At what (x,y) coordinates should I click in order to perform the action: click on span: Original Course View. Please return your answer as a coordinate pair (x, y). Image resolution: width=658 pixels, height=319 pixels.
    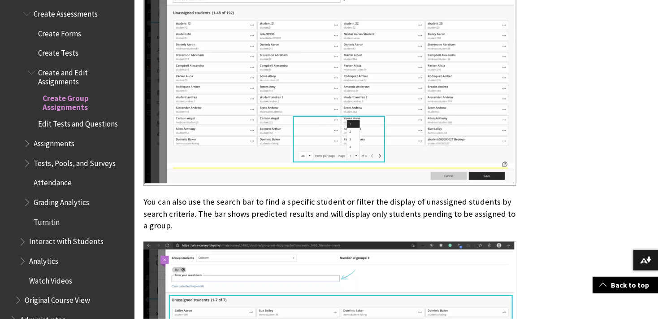
    Looking at the image, I should click on (57, 298).